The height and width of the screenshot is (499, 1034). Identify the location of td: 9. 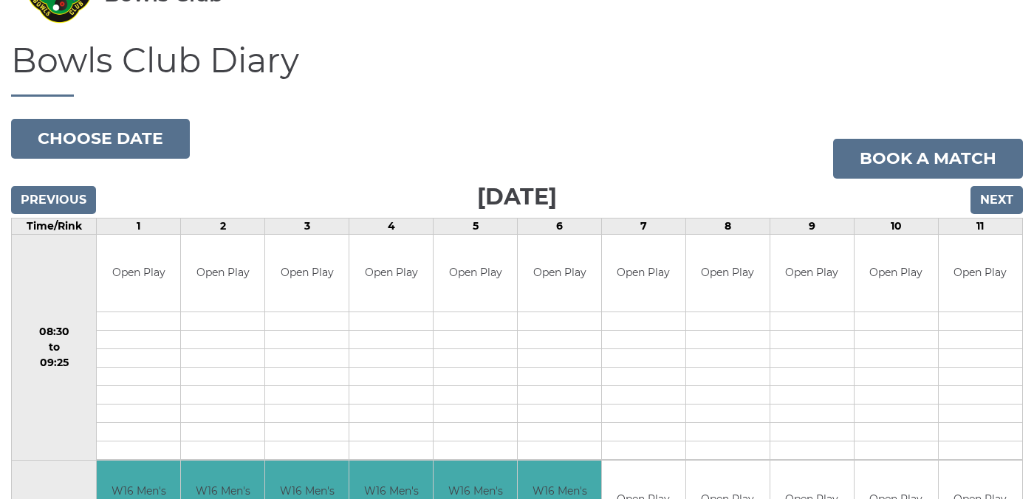
(812, 226).